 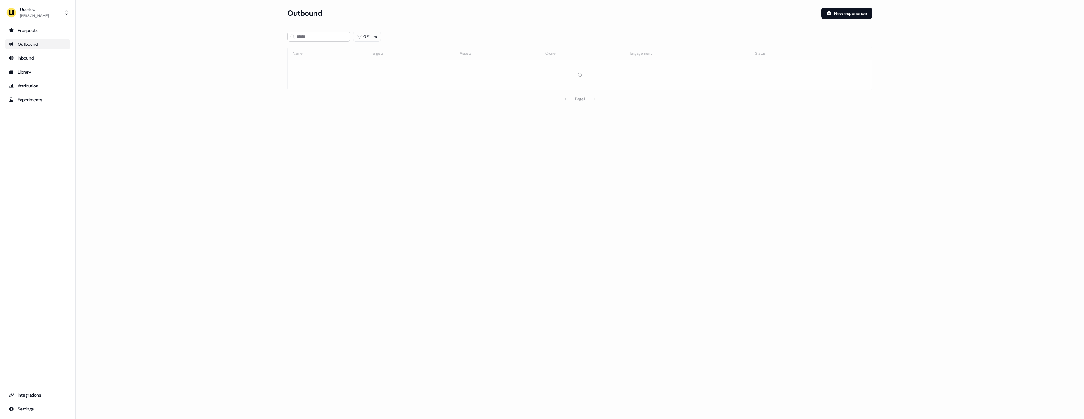 I want to click on div: Library, so click(x=38, y=72).